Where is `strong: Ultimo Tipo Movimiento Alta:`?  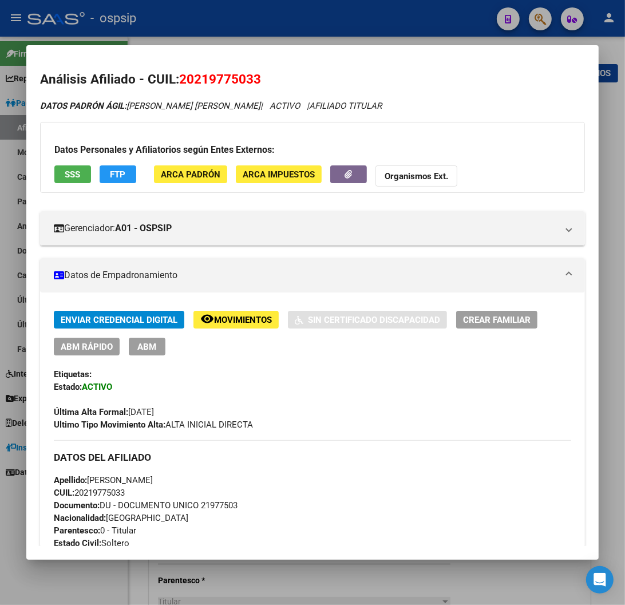 strong: Ultimo Tipo Movimiento Alta: is located at coordinates (109, 425).